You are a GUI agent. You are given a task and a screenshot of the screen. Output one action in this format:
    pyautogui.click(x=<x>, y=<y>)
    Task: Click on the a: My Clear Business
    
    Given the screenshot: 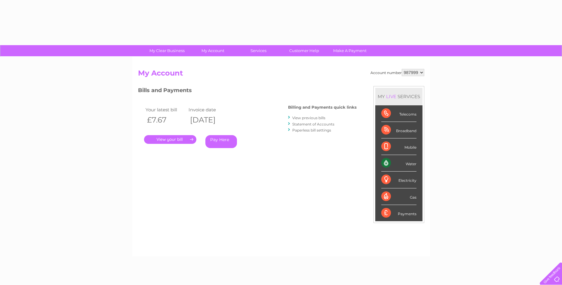 What is the action you would take?
    pyautogui.click(x=167, y=50)
    